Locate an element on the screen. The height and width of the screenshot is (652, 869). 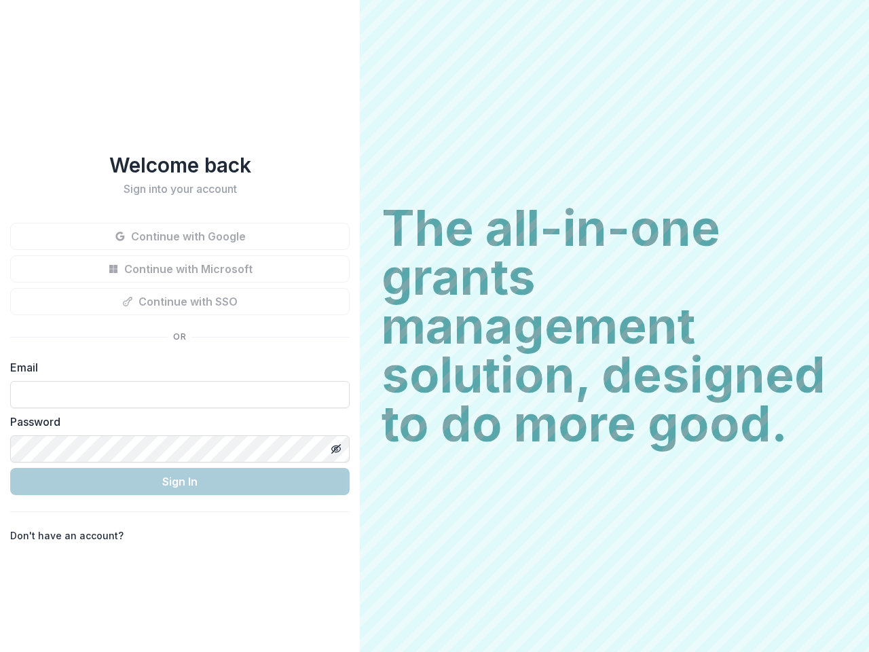
label: Email is located at coordinates (176, 367).